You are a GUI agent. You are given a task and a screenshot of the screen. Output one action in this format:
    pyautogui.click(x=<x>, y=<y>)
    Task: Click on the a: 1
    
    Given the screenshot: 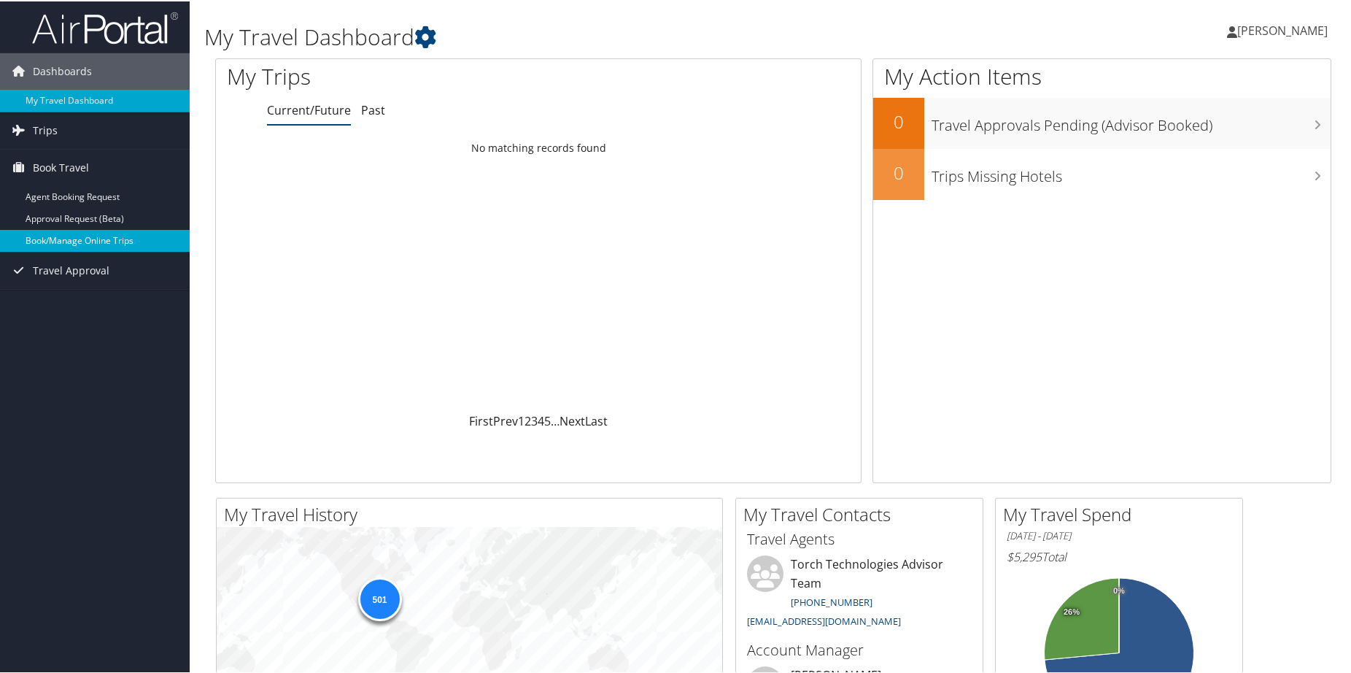 What is the action you would take?
    pyautogui.click(x=521, y=419)
    